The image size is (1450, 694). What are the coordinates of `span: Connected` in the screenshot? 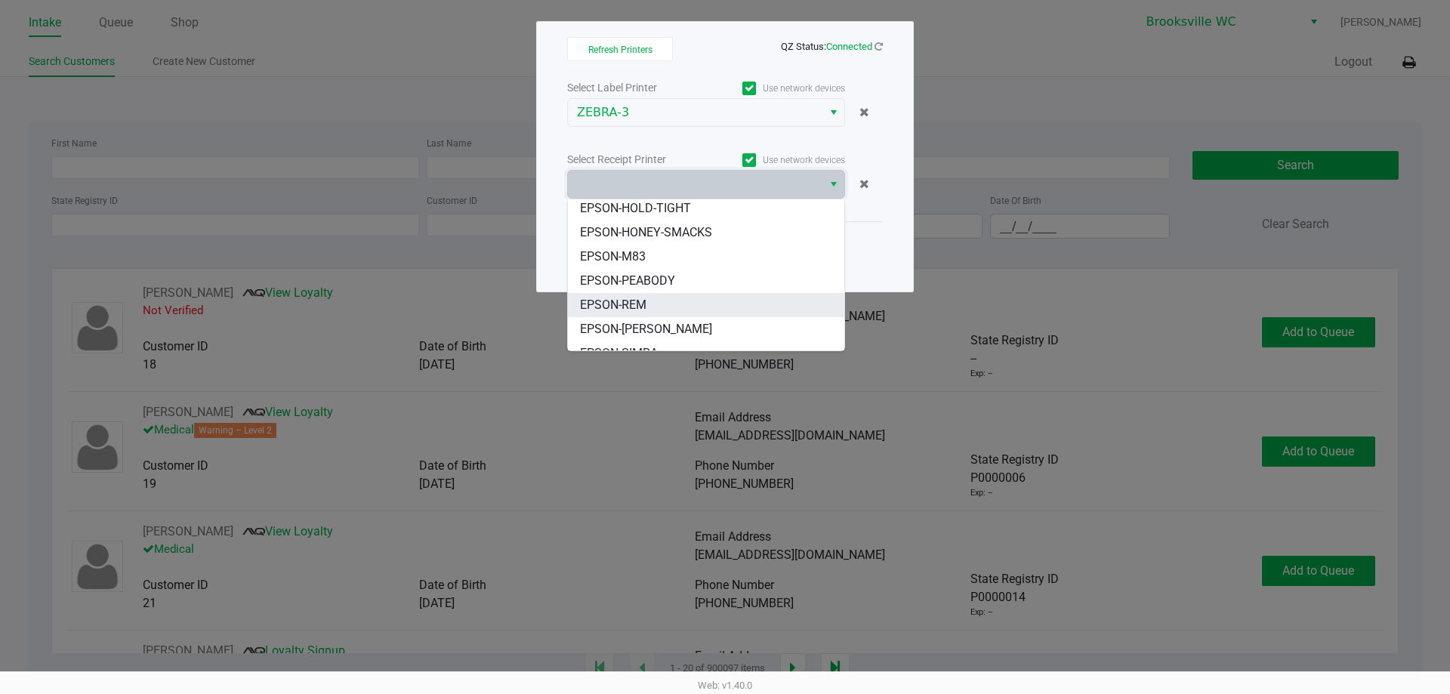 It's located at (849, 46).